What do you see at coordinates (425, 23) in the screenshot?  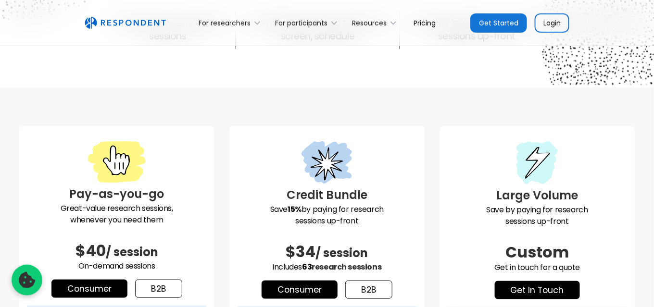 I see `a: Pricing` at bounding box center [425, 23].